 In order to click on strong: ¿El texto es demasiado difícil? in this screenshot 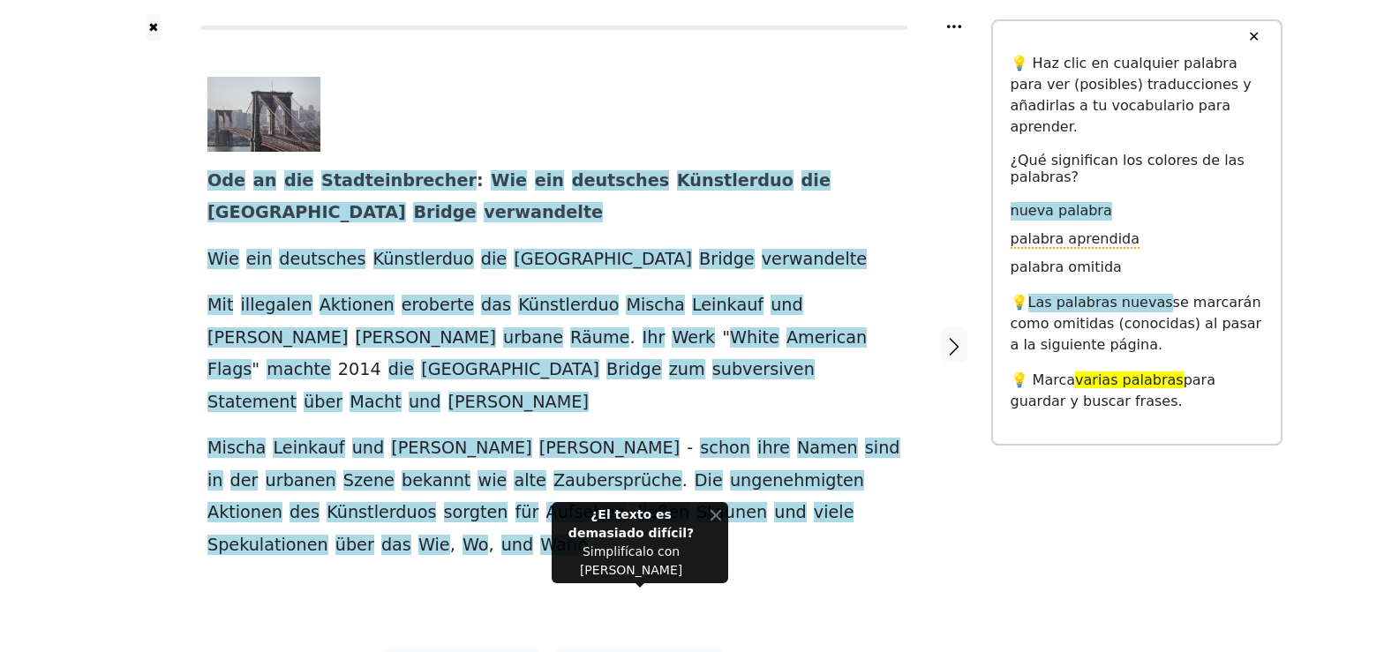, I will do `click(631, 524)`.